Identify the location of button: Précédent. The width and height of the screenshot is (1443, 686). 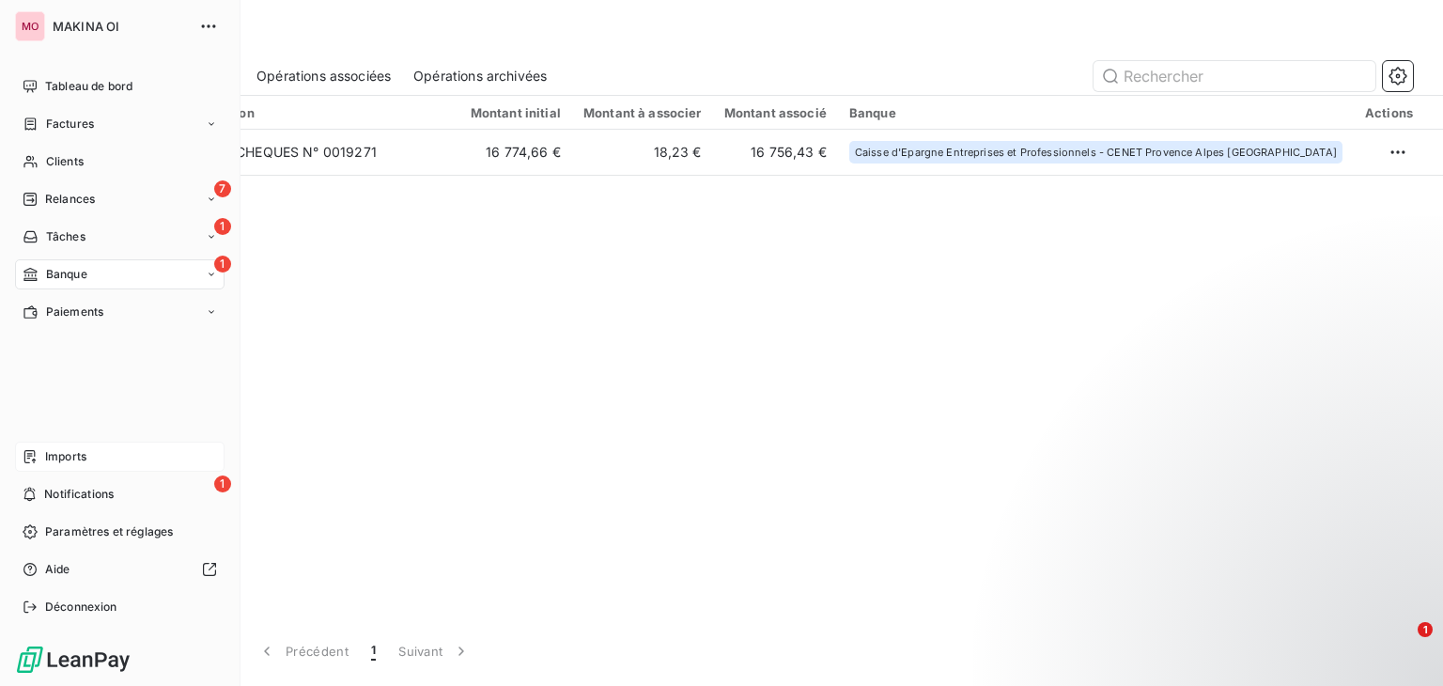
(302, 651).